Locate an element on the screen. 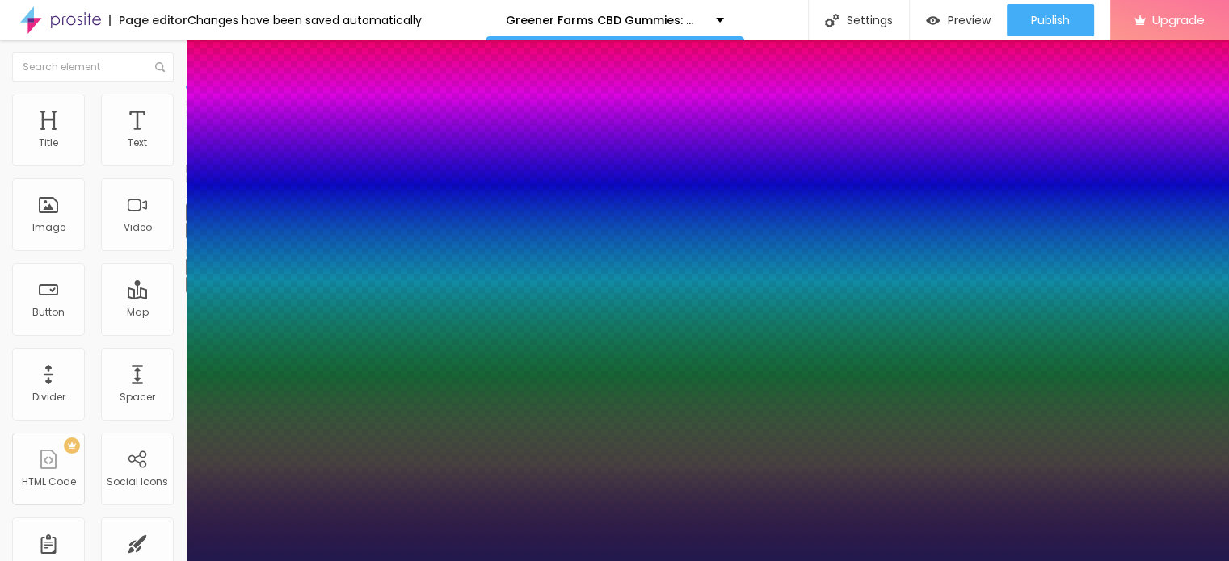 This screenshot has width=1229, height=561. div: Changes have been saved automatically is located at coordinates (305, 20).